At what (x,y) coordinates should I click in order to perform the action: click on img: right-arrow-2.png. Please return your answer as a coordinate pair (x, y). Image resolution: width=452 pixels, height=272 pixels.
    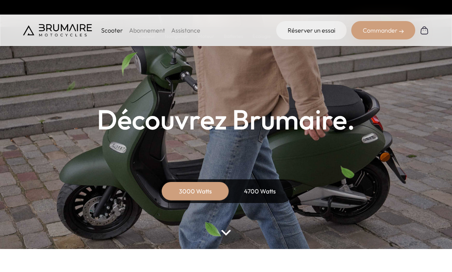
    Looking at the image, I should click on (401, 31).